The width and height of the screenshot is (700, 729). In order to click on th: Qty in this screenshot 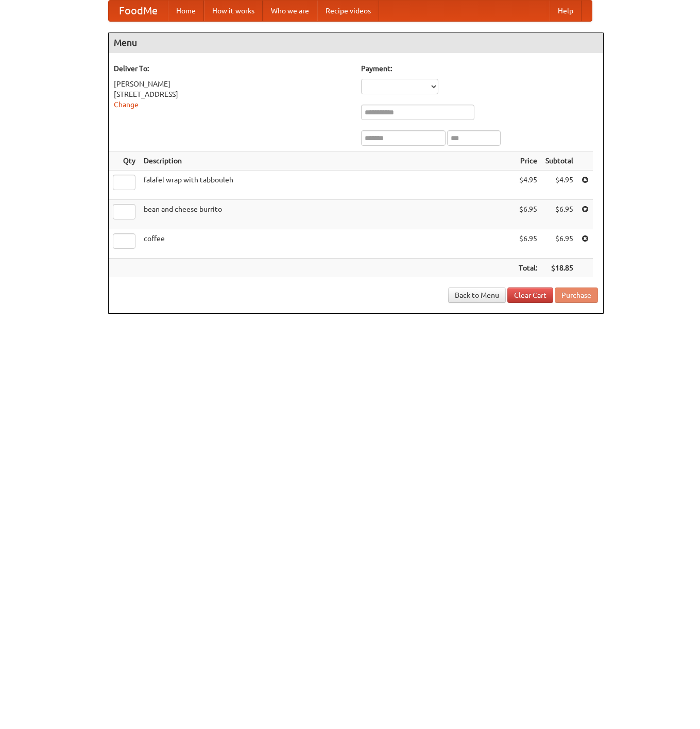, I will do `click(124, 161)`.